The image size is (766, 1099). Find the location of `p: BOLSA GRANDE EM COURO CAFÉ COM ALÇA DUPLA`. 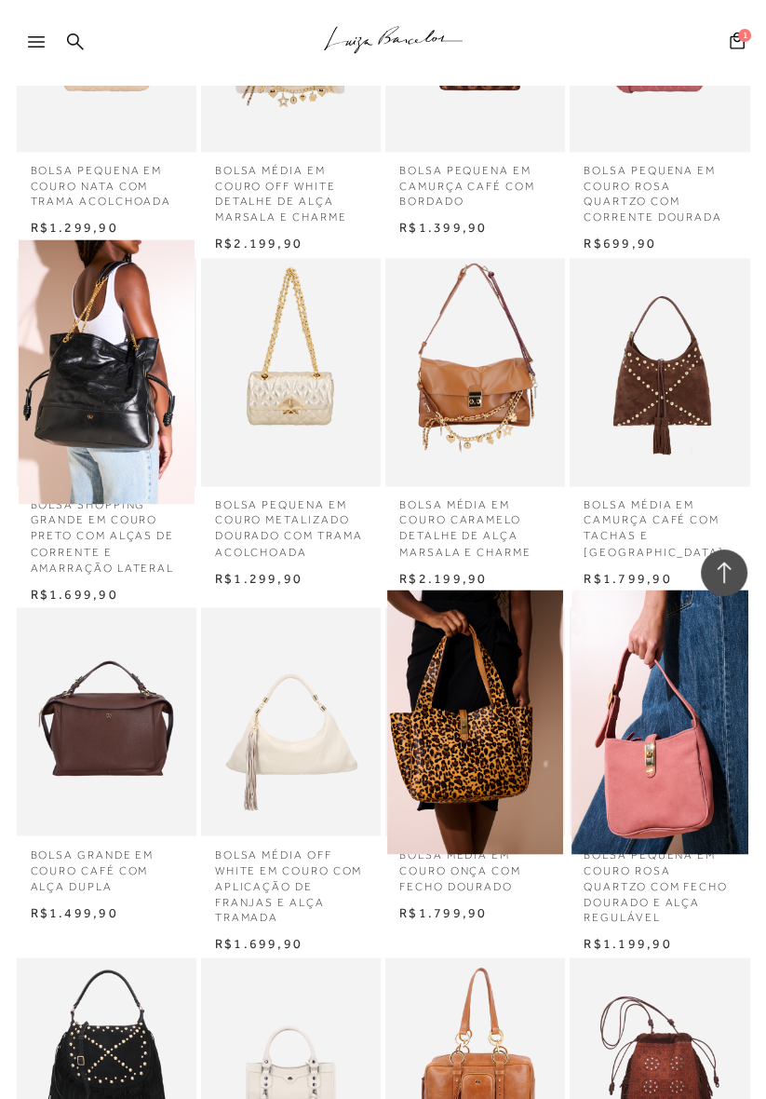

p: BOLSA GRANDE EM COURO CAFÉ COM ALÇA DUPLA is located at coordinates (106, 864).